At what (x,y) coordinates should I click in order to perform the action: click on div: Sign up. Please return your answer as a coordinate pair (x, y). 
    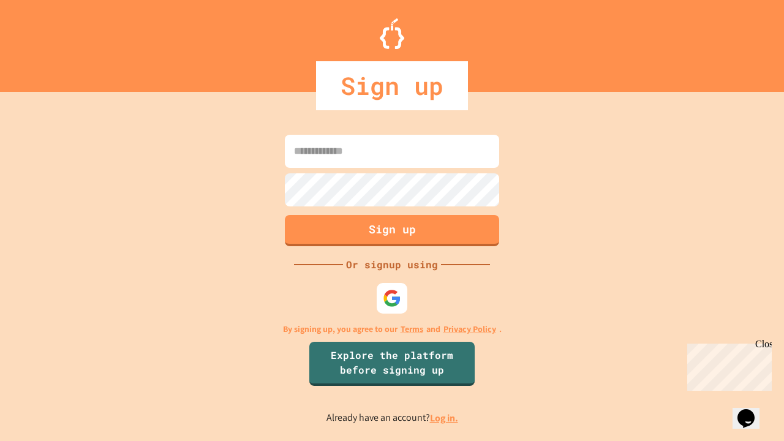
    Looking at the image, I should click on (392, 86).